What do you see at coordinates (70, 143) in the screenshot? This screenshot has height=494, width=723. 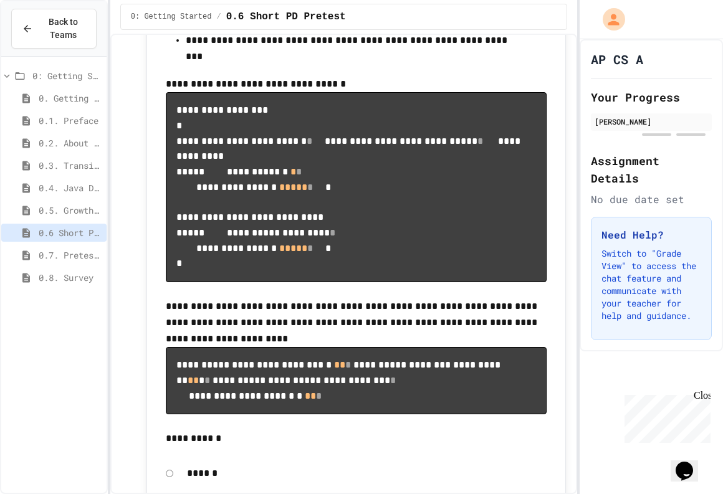 I see `span: 0.2. About the AP CSA Exam` at bounding box center [70, 143].